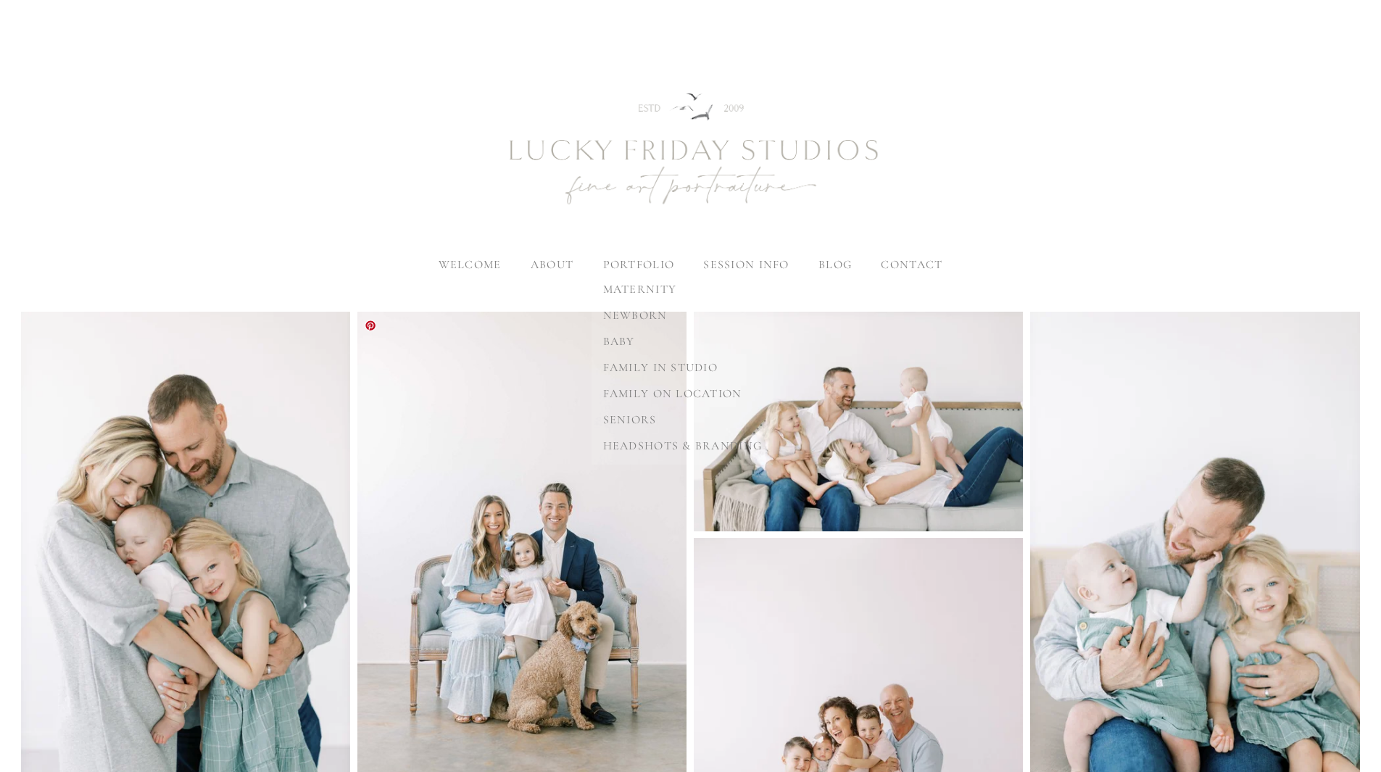  Describe the element at coordinates (683, 315) in the screenshot. I see `a: newborn` at that location.